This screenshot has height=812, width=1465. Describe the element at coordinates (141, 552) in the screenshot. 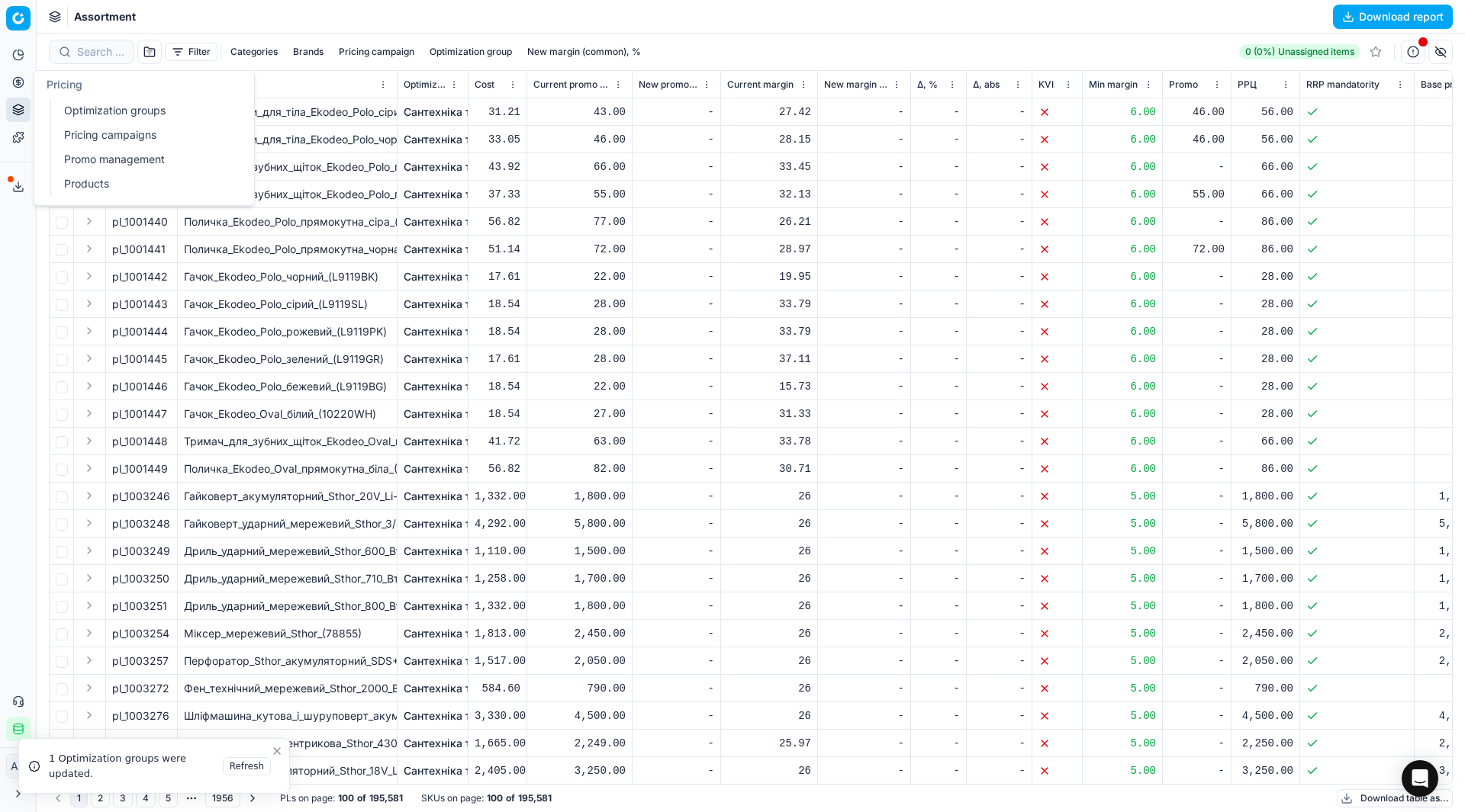

I see `span: pl_1003249` at that location.